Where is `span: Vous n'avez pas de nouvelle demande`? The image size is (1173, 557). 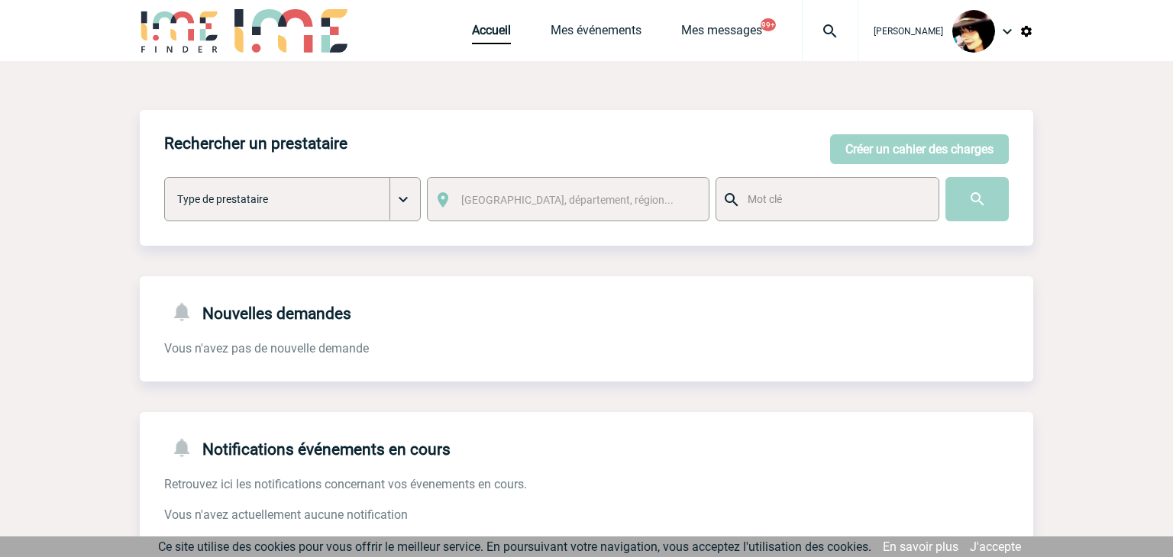
span: Vous n'avez pas de nouvelle demande is located at coordinates (266, 348).